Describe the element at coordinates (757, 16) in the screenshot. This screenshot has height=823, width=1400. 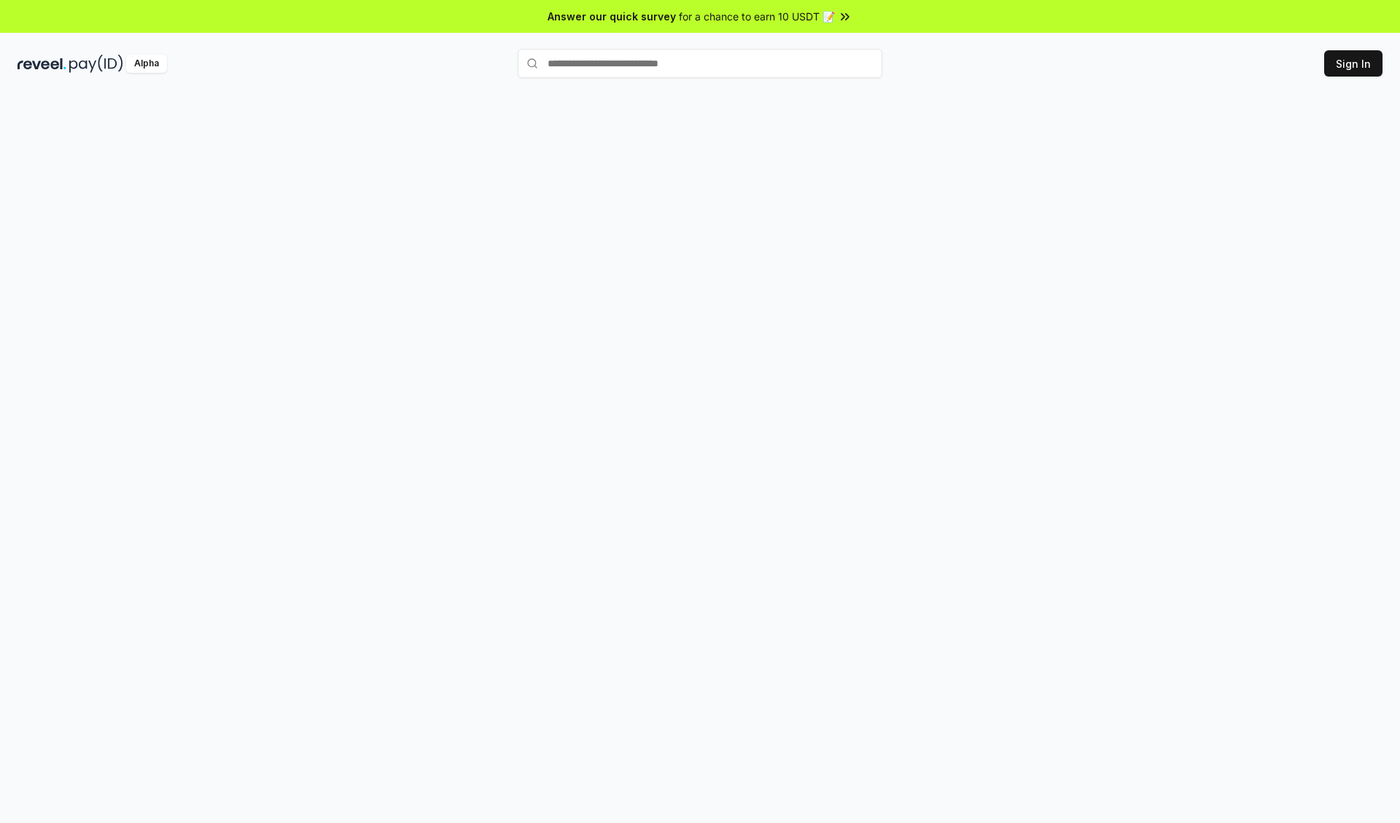
I see `span: for a chance to earn 10 USDT 📝` at that location.